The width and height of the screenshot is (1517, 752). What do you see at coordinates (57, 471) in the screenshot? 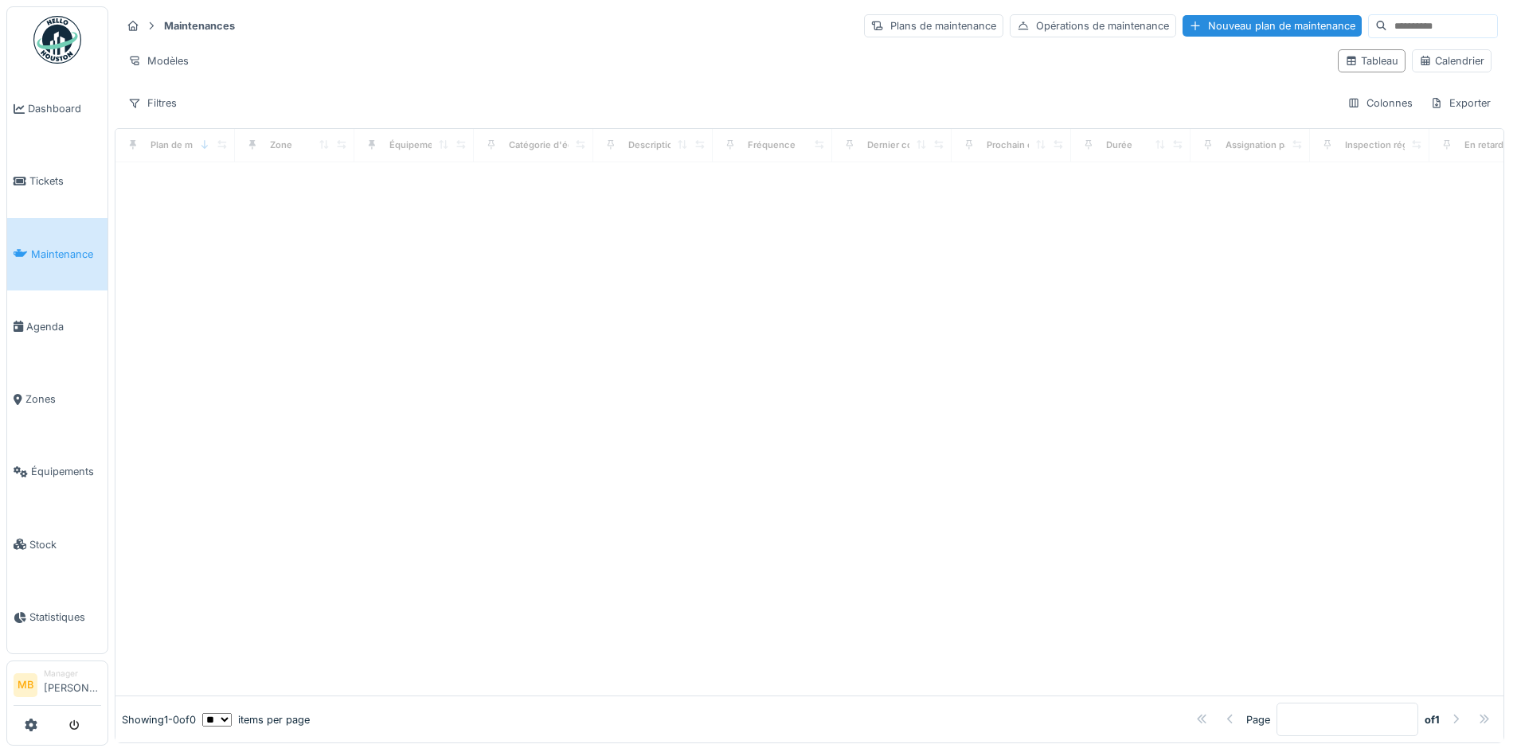
I see `a: Équipements` at bounding box center [57, 471].